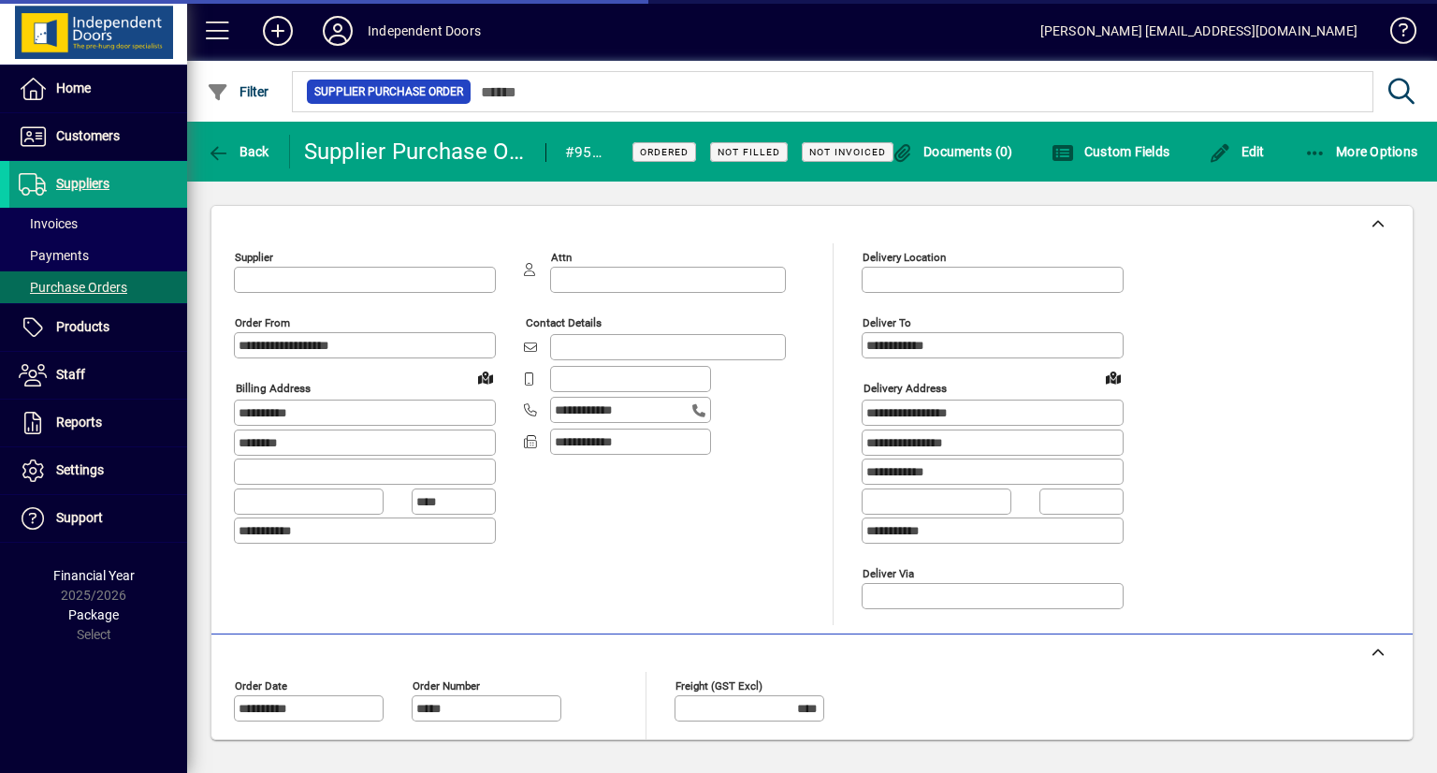 The image size is (1437, 773). I want to click on button: Documents (0), so click(952, 152).